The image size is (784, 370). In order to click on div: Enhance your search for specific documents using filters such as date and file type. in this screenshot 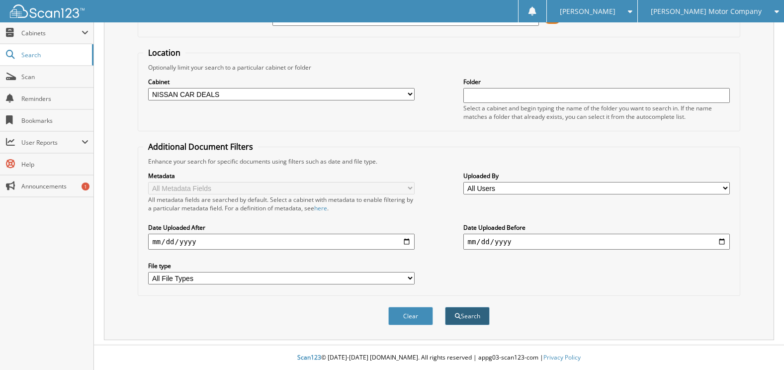, I will do `click(438, 161)`.